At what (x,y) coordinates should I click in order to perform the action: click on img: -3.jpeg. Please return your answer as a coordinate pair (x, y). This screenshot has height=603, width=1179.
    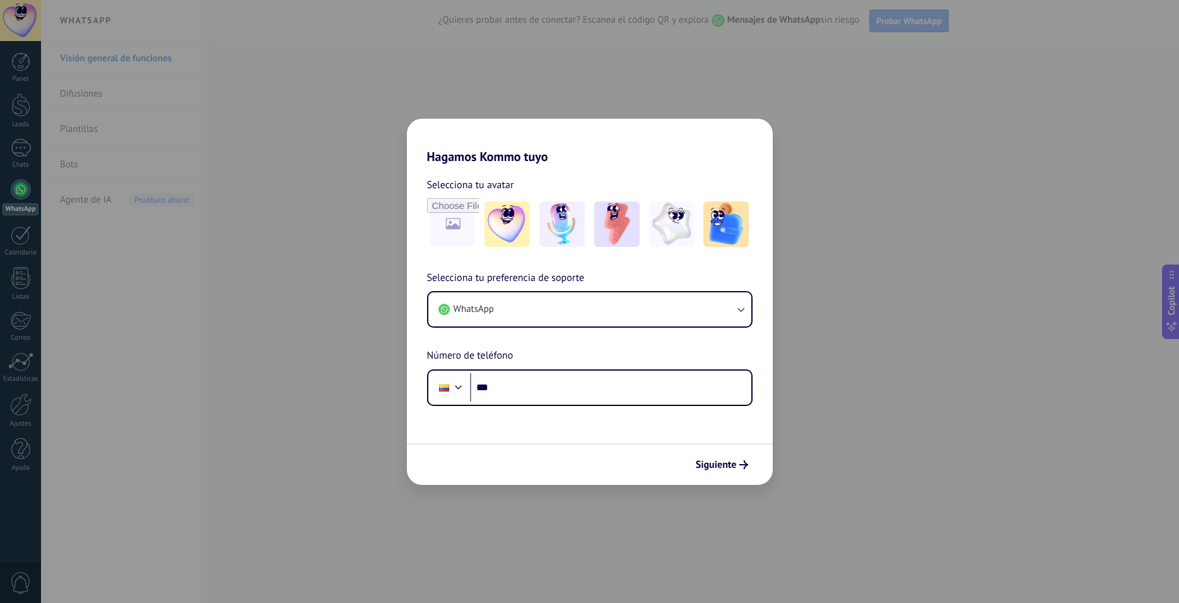
    Looking at the image, I should click on (617, 224).